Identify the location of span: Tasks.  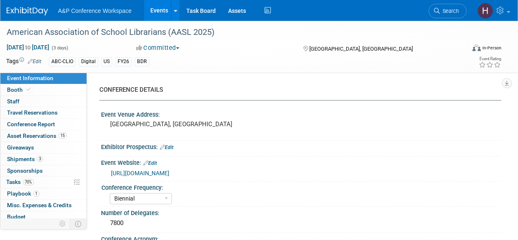
(20, 182).